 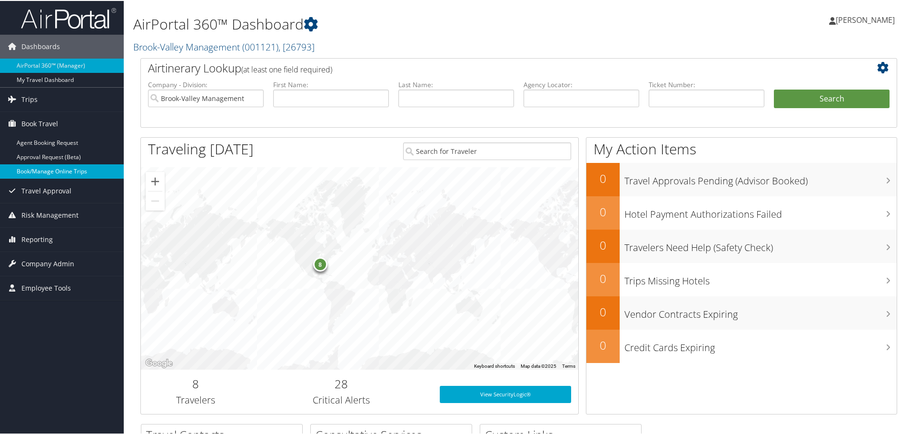 What do you see at coordinates (69, 17) in the screenshot?
I see `img: airportal-logo.png` at bounding box center [69, 17].